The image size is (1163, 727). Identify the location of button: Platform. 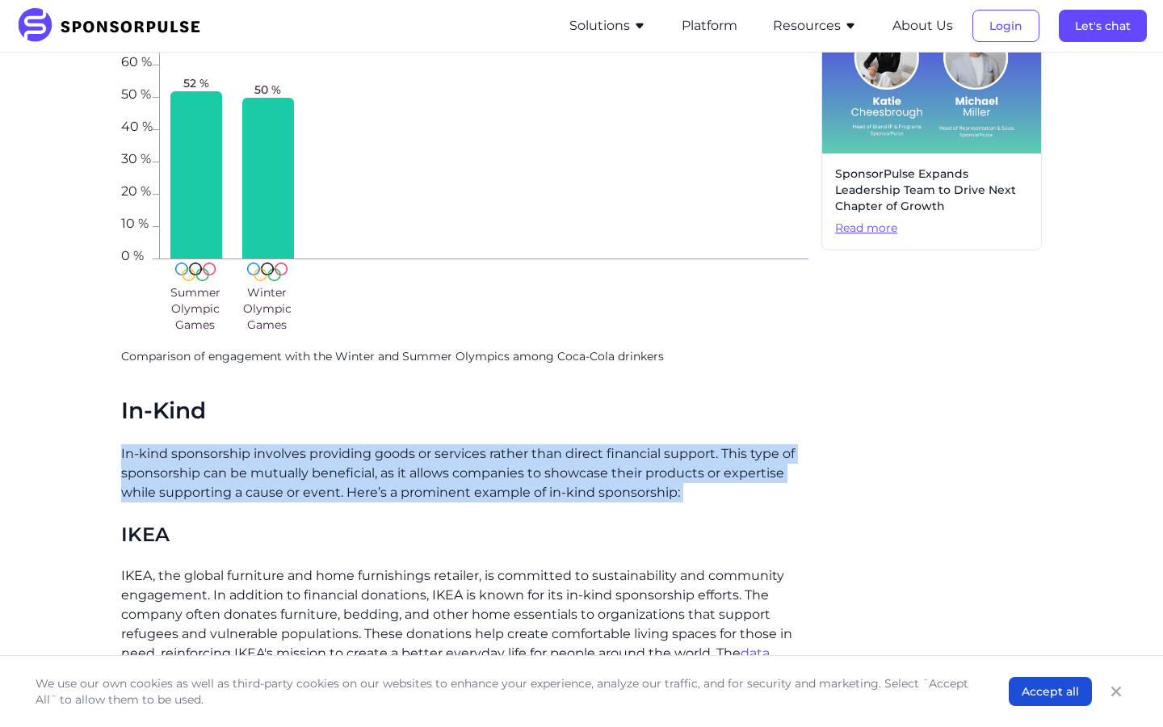
(709, 26).